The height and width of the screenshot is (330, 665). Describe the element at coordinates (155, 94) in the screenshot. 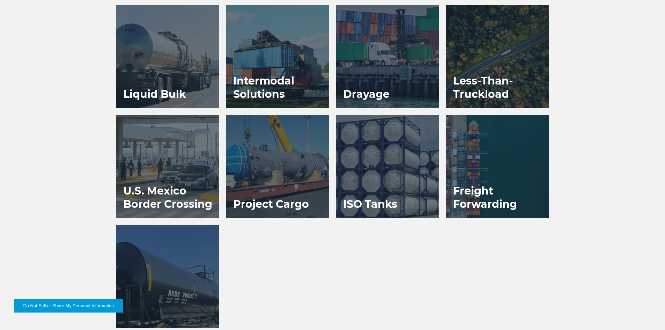

I see `h3: Liquid Bulk` at that location.